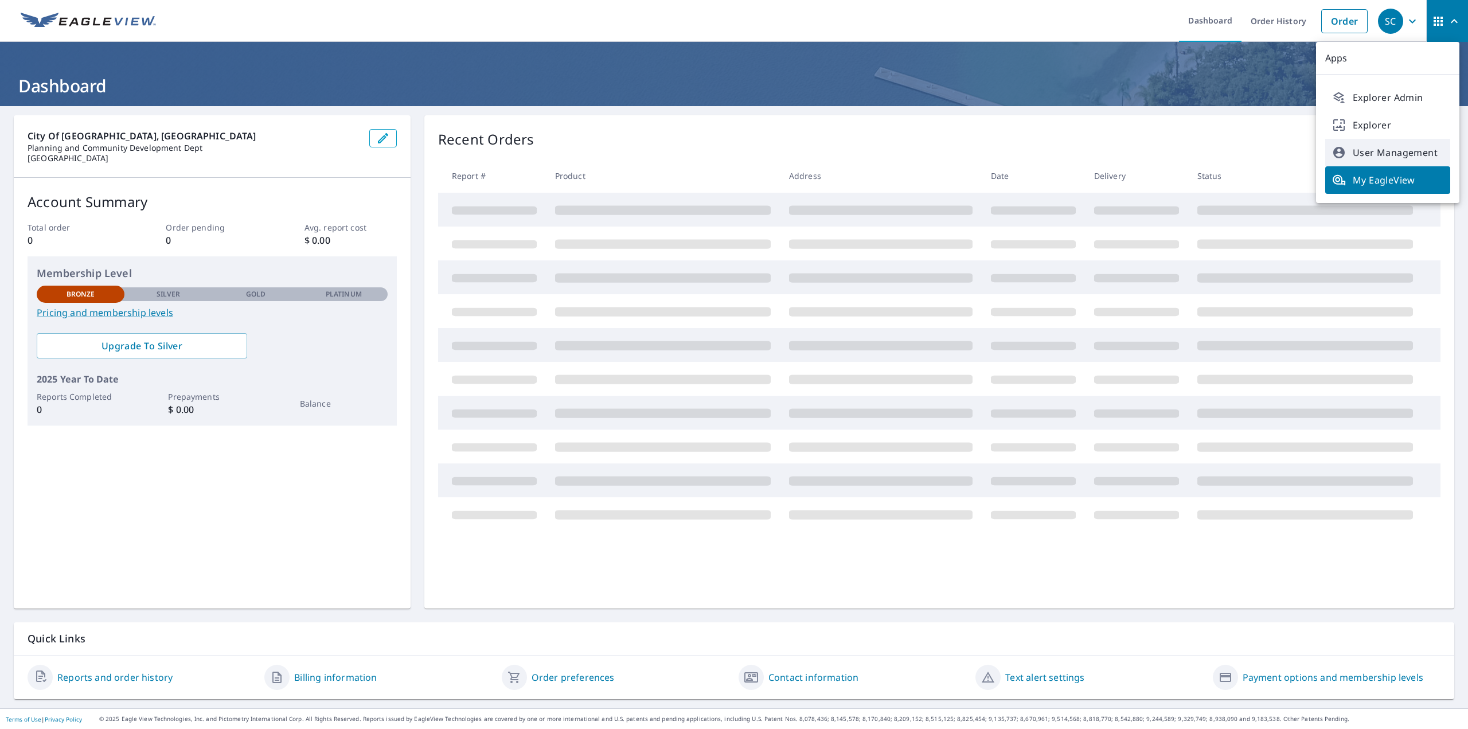  Describe the element at coordinates (734, 638) in the screenshot. I see `p: Quick Links` at that location.